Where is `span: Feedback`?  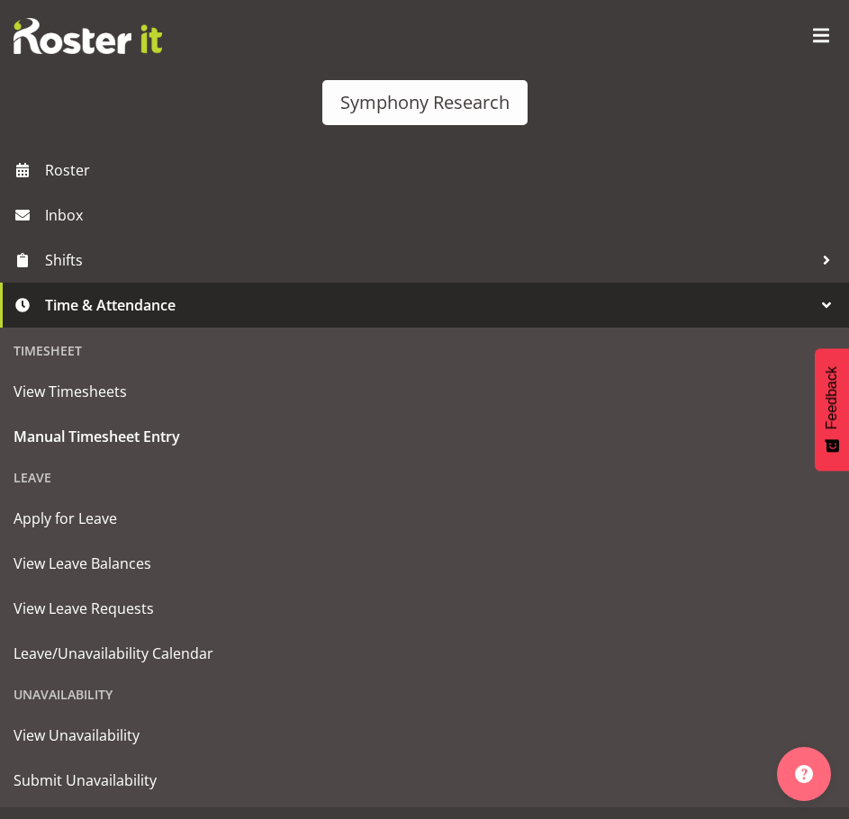 span: Feedback is located at coordinates (832, 398).